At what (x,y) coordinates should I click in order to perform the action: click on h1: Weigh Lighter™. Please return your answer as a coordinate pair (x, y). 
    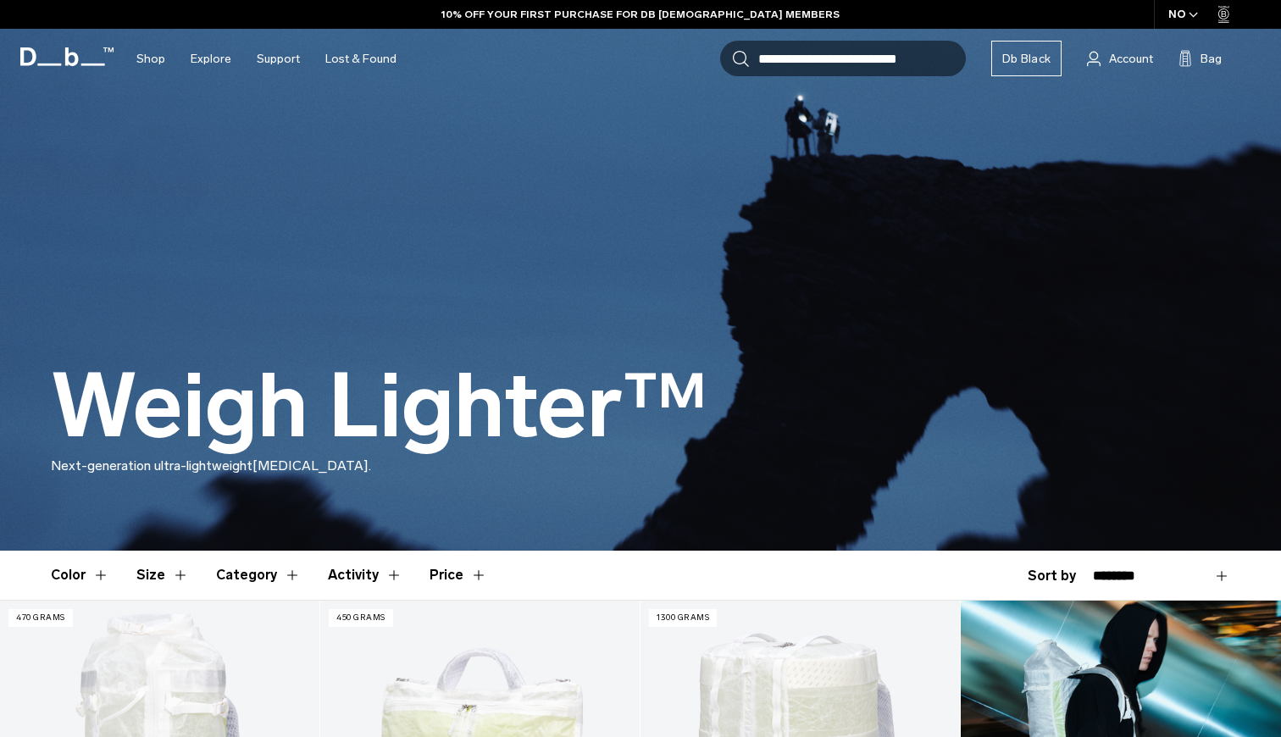
    Looking at the image, I should click on (379, 407).